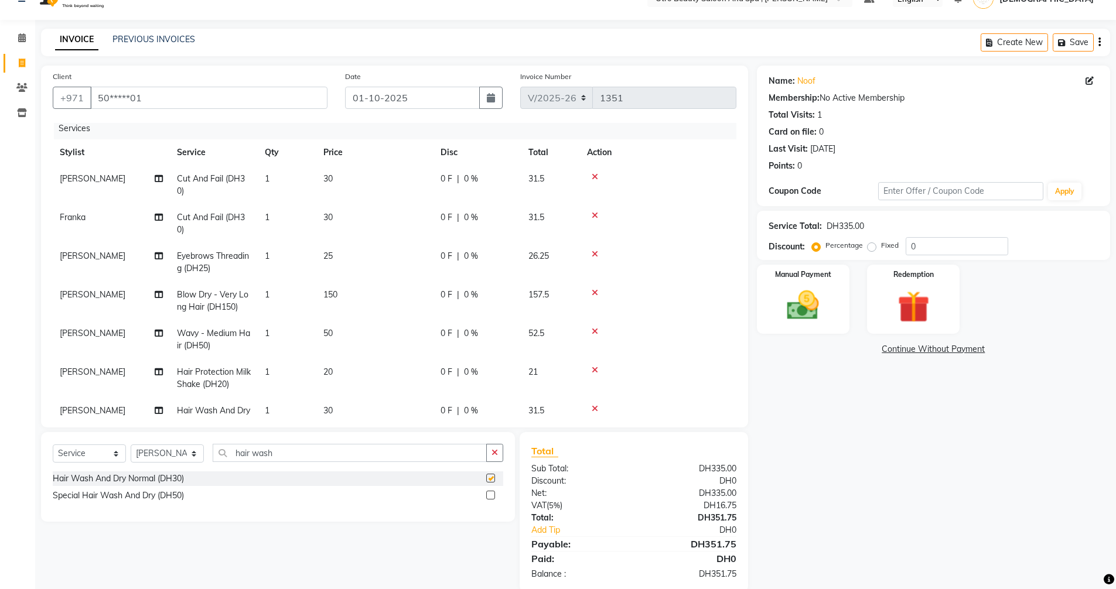 The width and height of the screenshot is (1116, 589). Describe the element at coordinates (781, 81) in the screenshot. I see `div: Name:` at that location.